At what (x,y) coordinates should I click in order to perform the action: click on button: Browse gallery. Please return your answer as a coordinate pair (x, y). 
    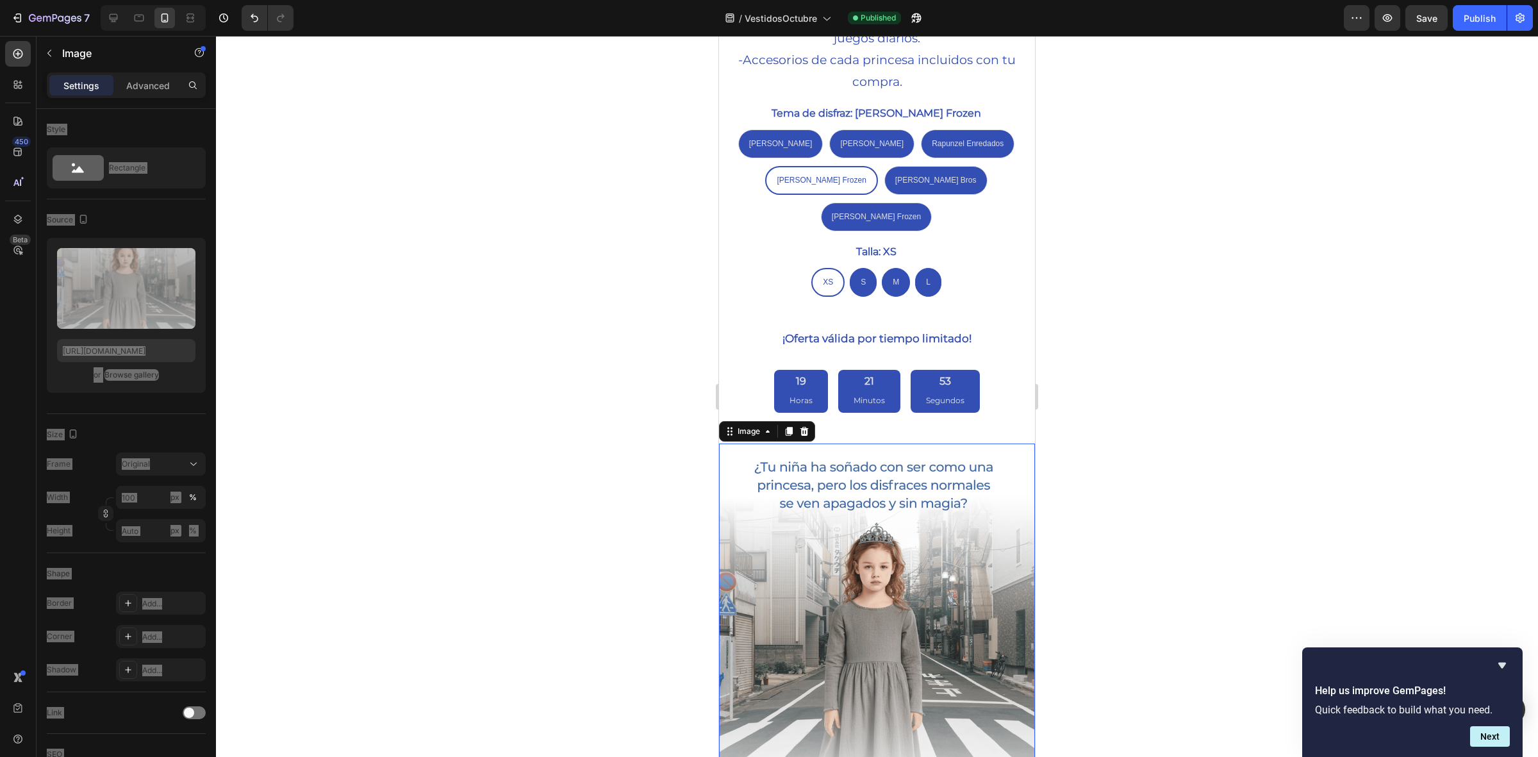
    Looking at the image, I should click on (131, 375).